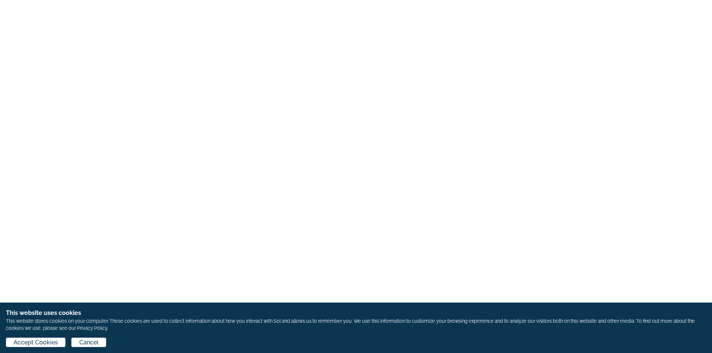 Image resolution: width=712 pixels, height=353 pixels. I want to click on span: Cancel, so click(89, 343).